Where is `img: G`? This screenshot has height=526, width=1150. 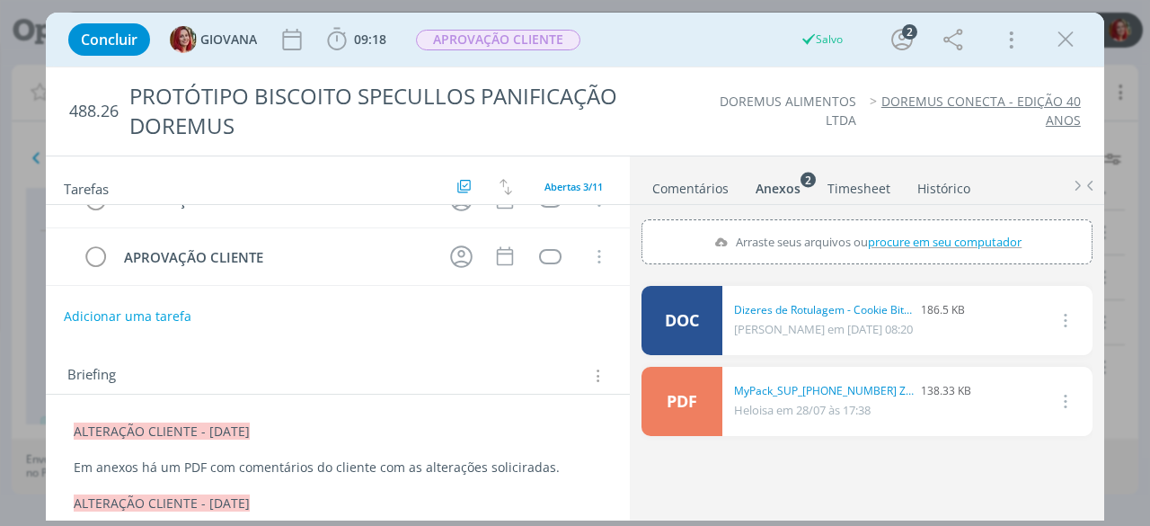
img: G is located at coordinates (183, 40).